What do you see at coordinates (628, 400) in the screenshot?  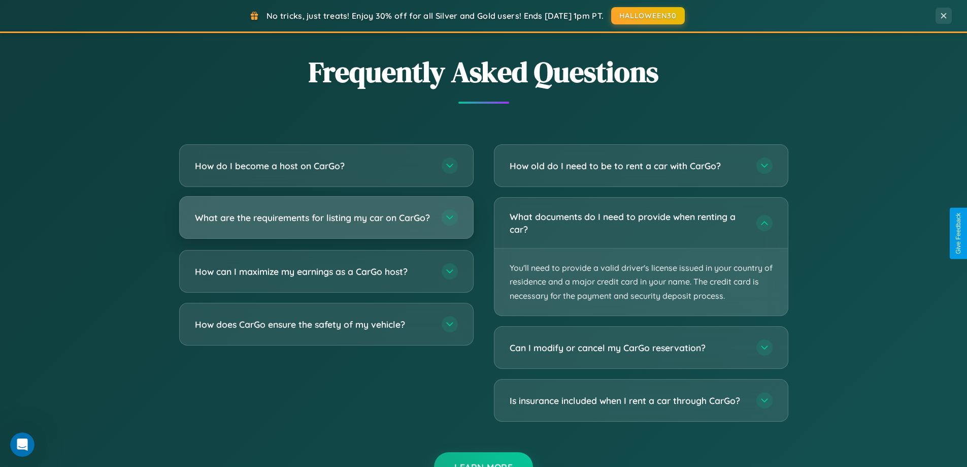 I see `h3: Is insurance included when I rent a car through CarGo?` at bounding box center [628, 400].